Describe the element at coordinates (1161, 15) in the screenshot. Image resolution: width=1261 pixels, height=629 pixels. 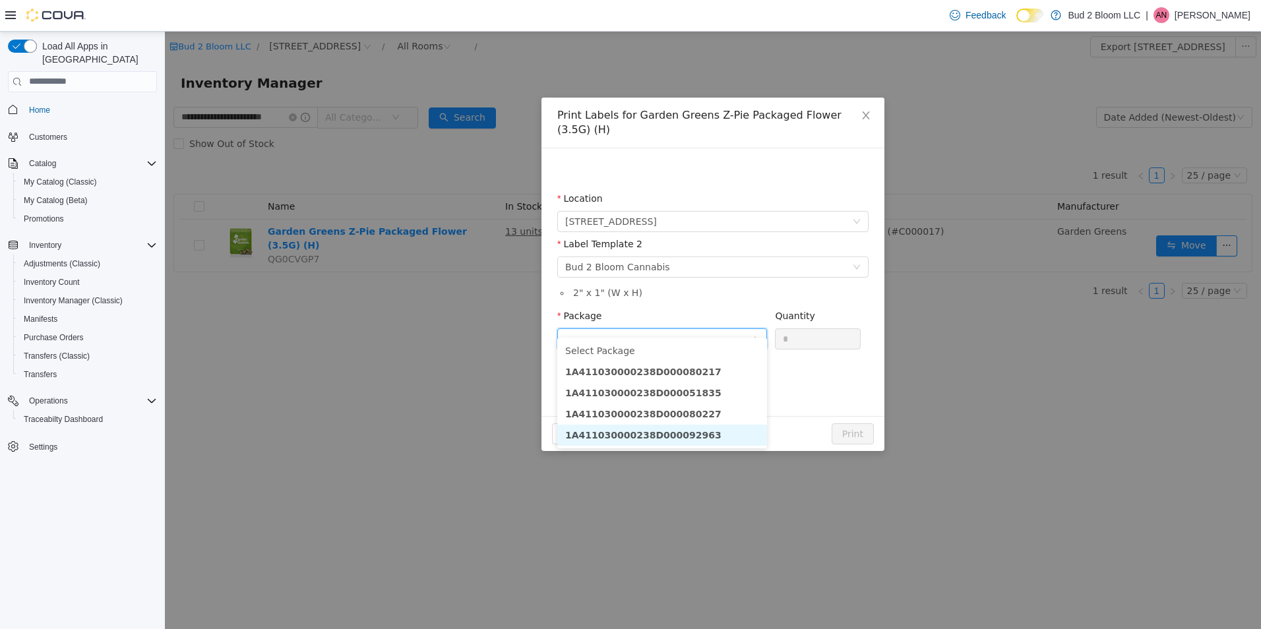
I see `span: AN` at that location.